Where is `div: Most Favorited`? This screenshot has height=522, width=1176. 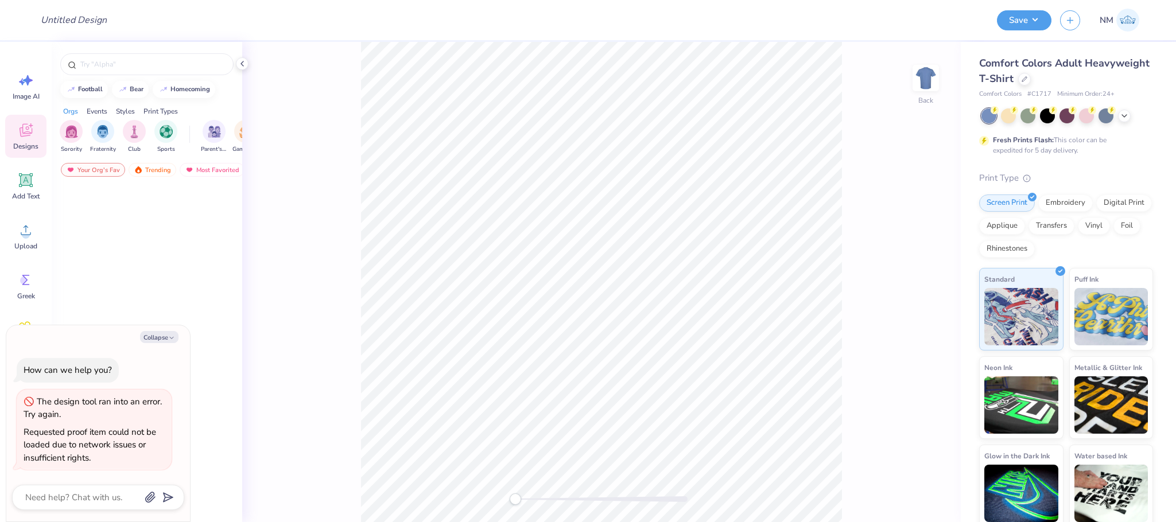 div: Most Favorited is located at coordinates (212, 170).